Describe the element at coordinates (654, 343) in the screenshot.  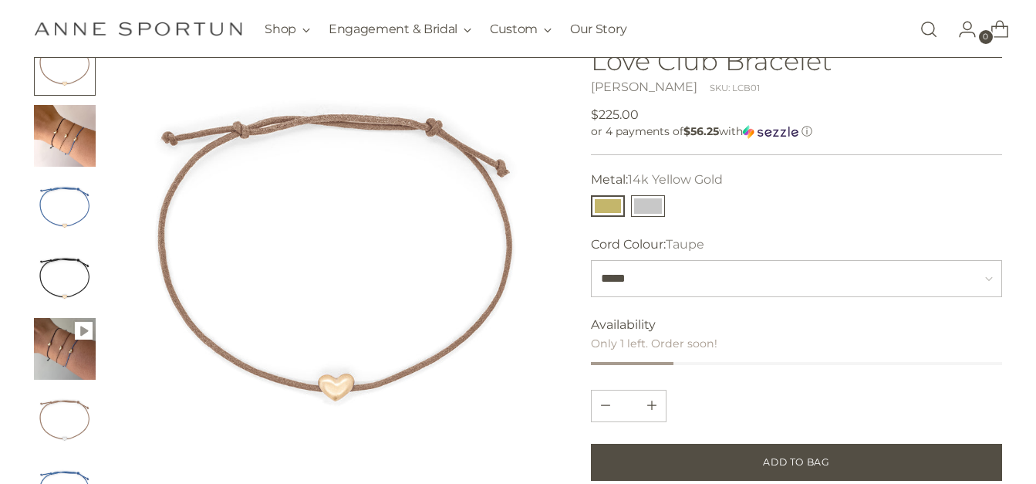
I see `span: Only 1 left. Order soon!` at that location.